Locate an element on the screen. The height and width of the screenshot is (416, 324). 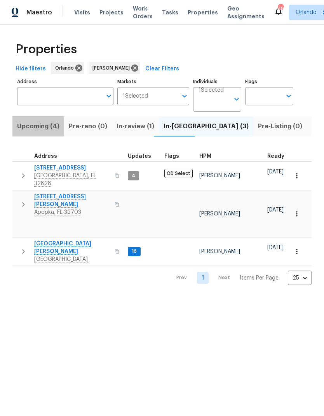
div: 49 is located at coordinates (280, 9).